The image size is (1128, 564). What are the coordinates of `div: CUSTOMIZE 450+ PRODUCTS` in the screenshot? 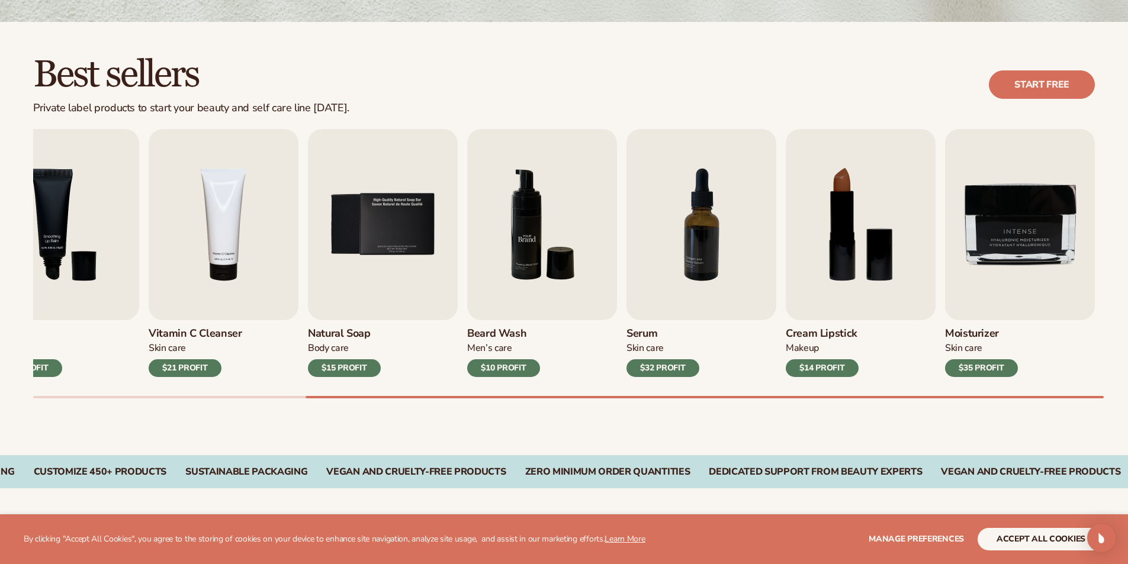 It's located at (100, 472).